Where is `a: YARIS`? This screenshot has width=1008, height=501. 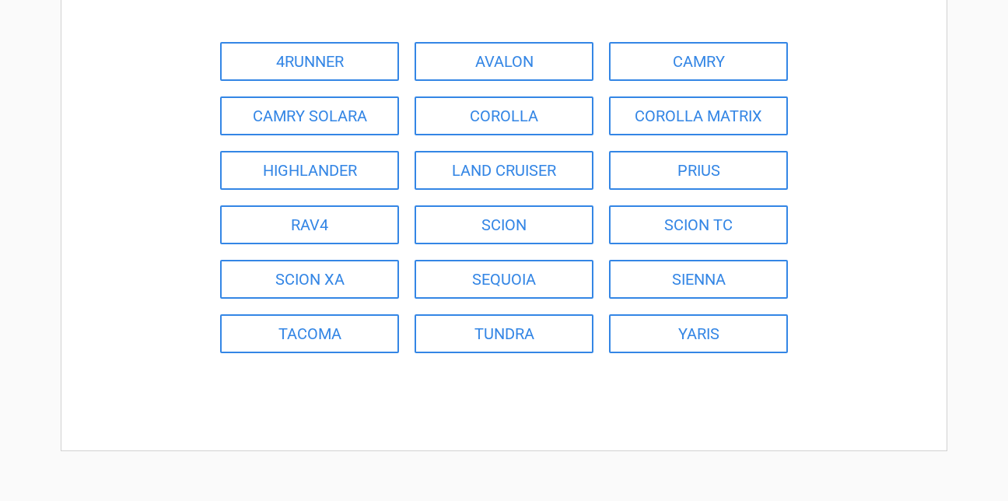 a: YARIS is located at coordinates (698, 334).